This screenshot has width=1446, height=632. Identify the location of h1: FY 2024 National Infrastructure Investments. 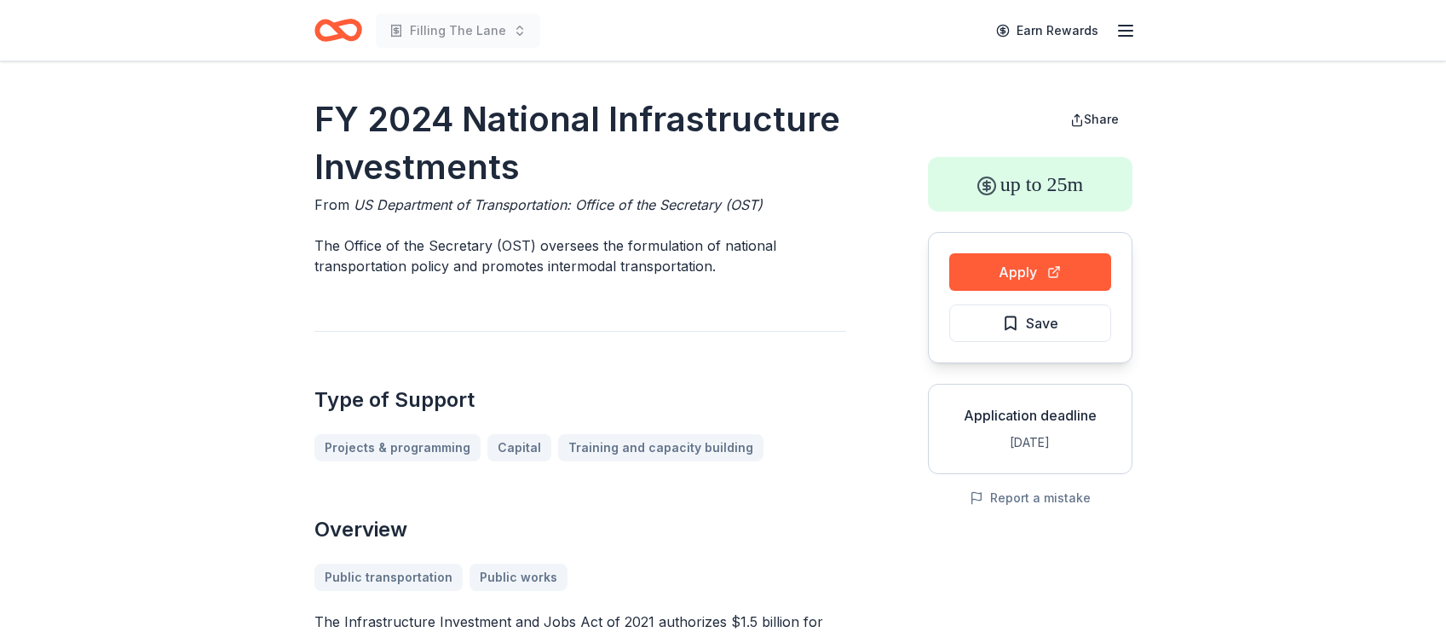
(580, 143).